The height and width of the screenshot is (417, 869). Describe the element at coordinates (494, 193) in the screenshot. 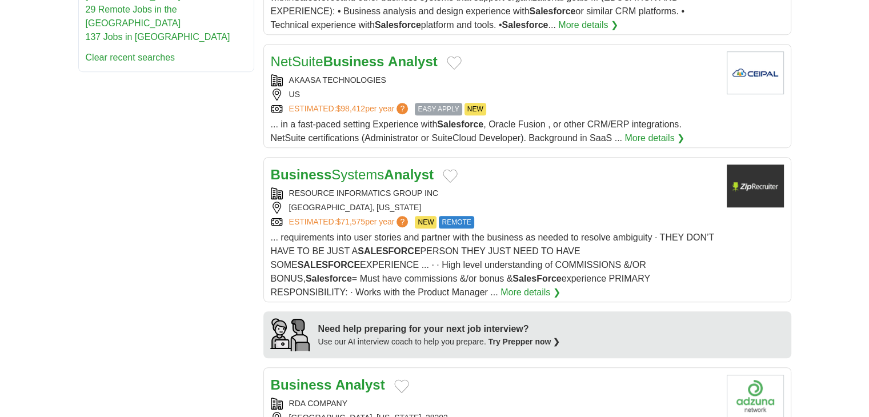

I see `div: RESOURCE INFORMATICS GROUP INC` at that location.